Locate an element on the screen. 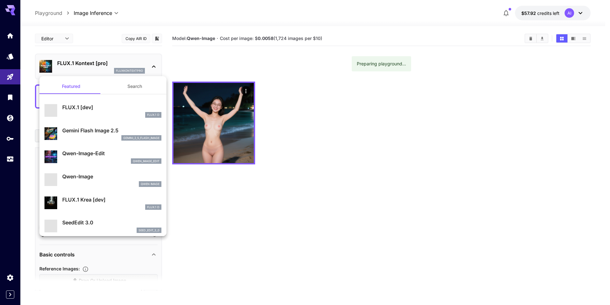 This screenshot has height=305, width=610. p: qwen_image_edit is located at coordinates (146, 161).